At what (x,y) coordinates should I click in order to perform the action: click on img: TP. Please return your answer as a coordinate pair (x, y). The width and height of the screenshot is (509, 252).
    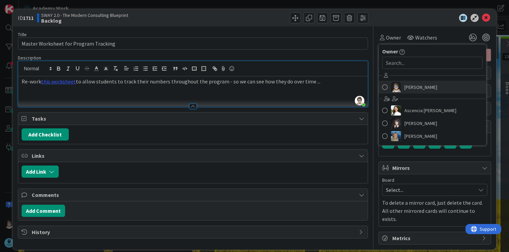
    Looking at the image, I should click on (396, 87).